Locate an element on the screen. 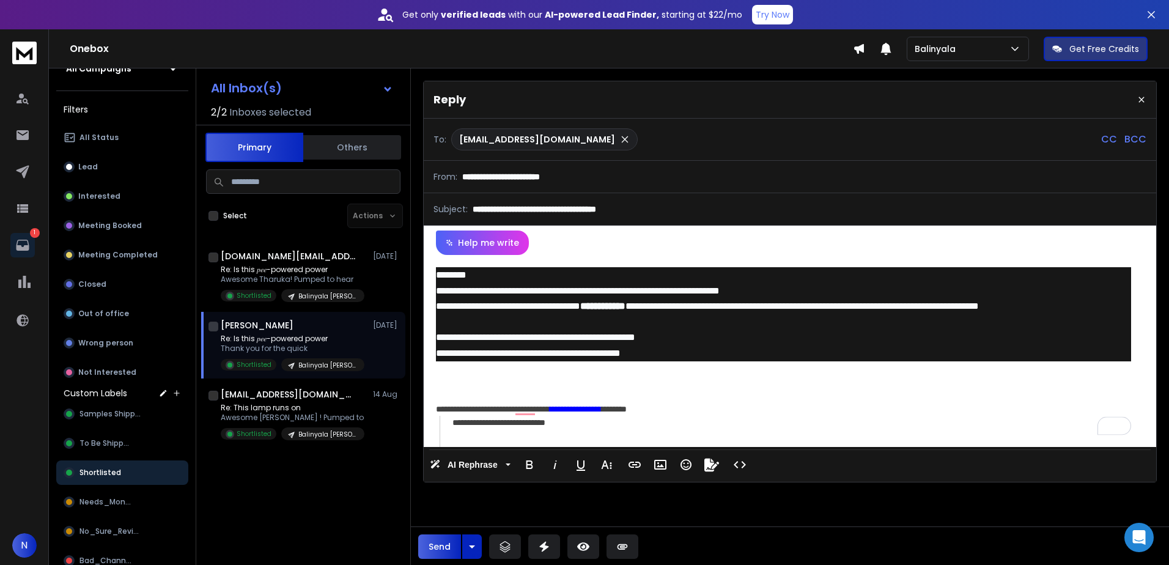 The width and height of the screenshot is (1169, 565). span: N is located at coordinates (24, 546).